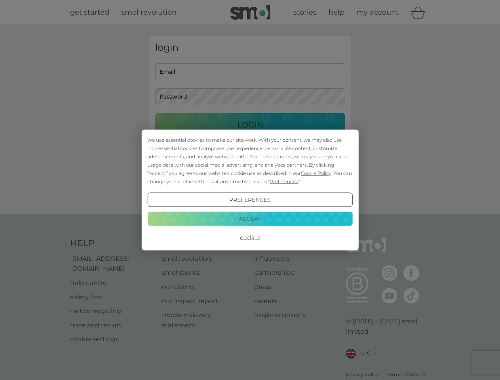 The image size is (500, 380). What do you see at coordinates (250, 200) in the screenshot?
I see `button: Preferences` at bounding box center [250, 200].